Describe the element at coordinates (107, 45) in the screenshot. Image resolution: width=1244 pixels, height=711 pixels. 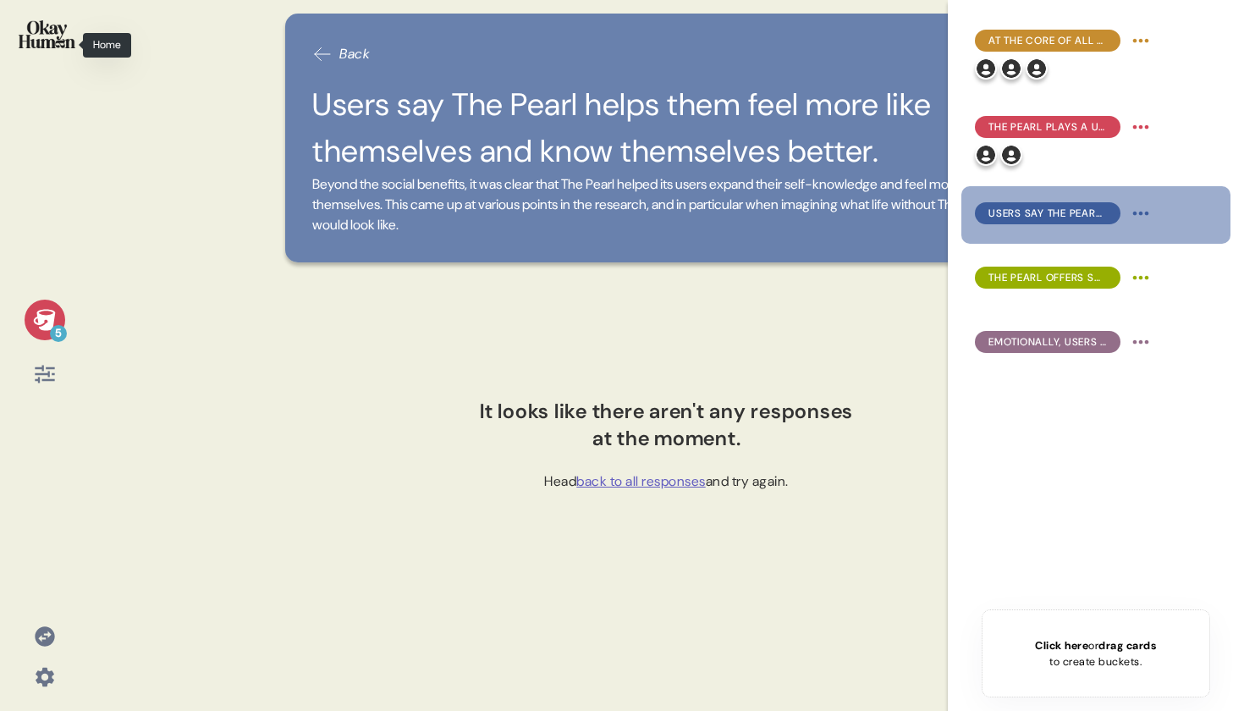
I see `div: Home` at that location.